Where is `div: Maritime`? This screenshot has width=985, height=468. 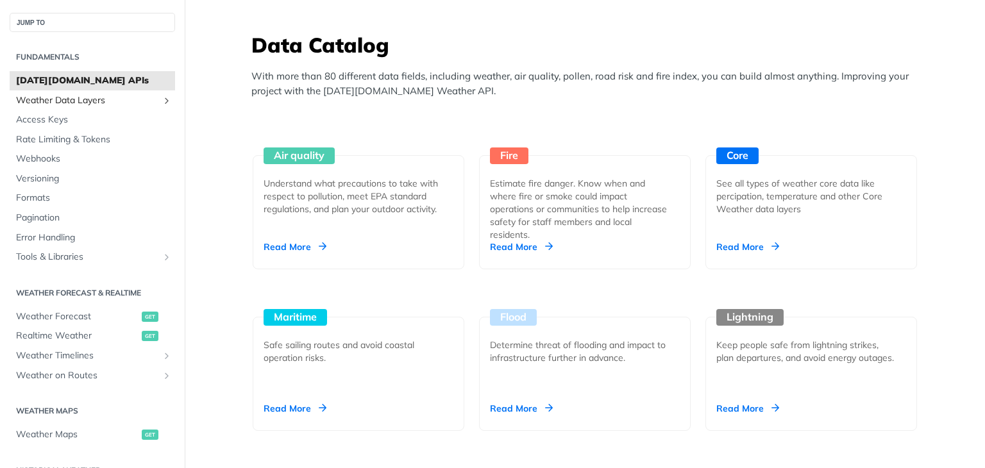 div: Maritime is located at coordinates (295, 317).